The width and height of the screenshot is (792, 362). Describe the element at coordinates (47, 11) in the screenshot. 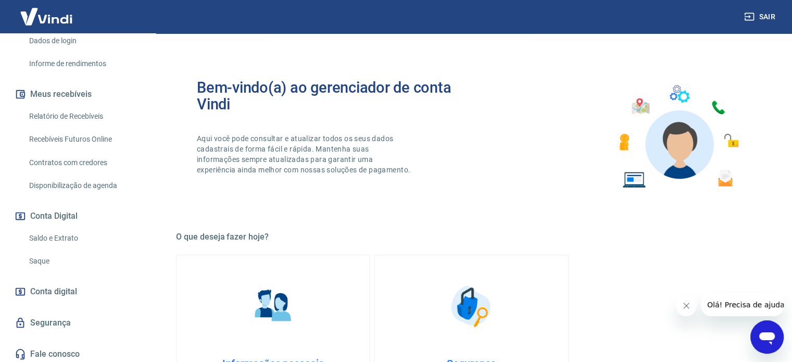

I see `span: Olá! Precisa de ajuda?` at that location.